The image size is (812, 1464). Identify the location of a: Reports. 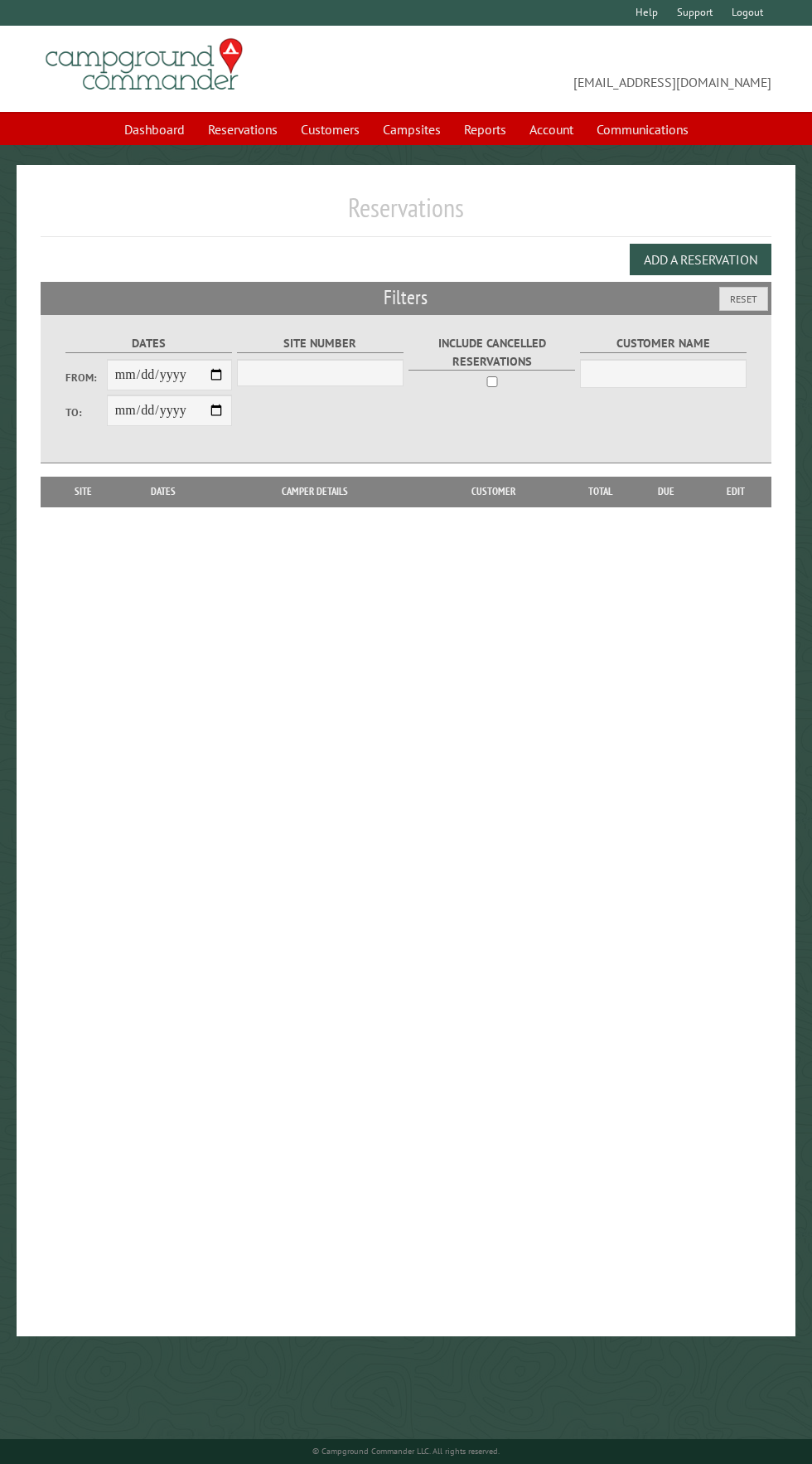
(485, 129).